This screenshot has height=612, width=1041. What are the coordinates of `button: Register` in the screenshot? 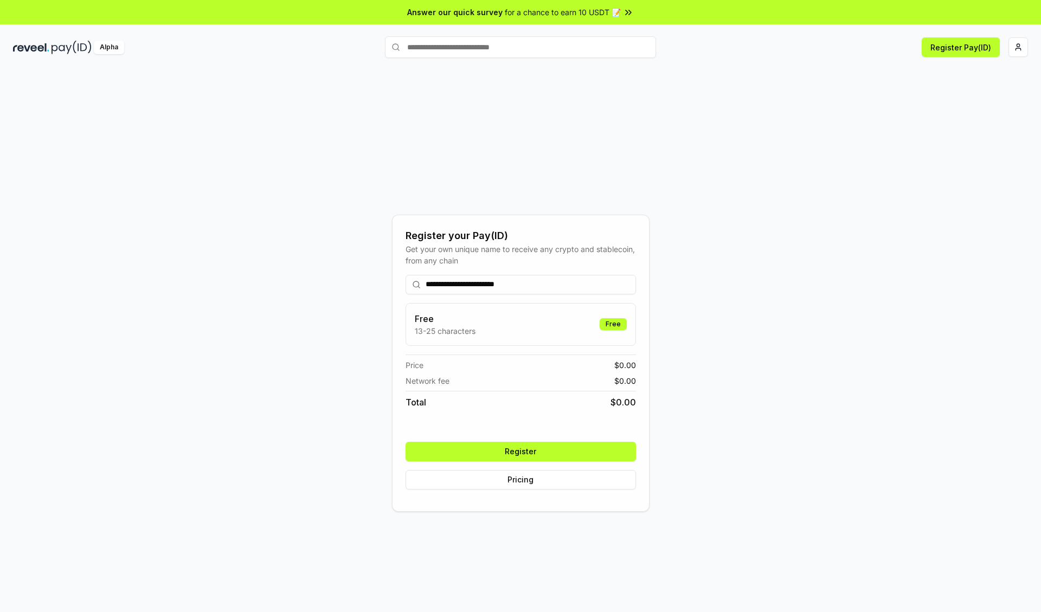 It's located at (521, 452).